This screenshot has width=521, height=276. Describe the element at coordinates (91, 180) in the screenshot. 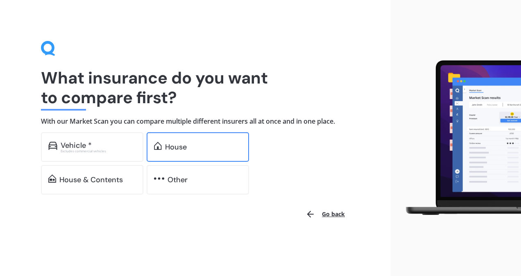

I see `div: House & Contents` at that location.